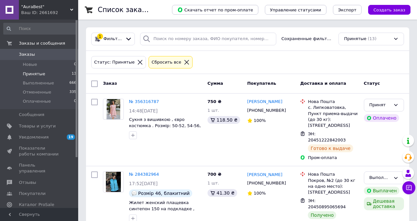 This screenshot has width=417, height=221. Describe the element at coordinates (37, 101) in the screenshot. I see `span: Оплаченные` at that location.